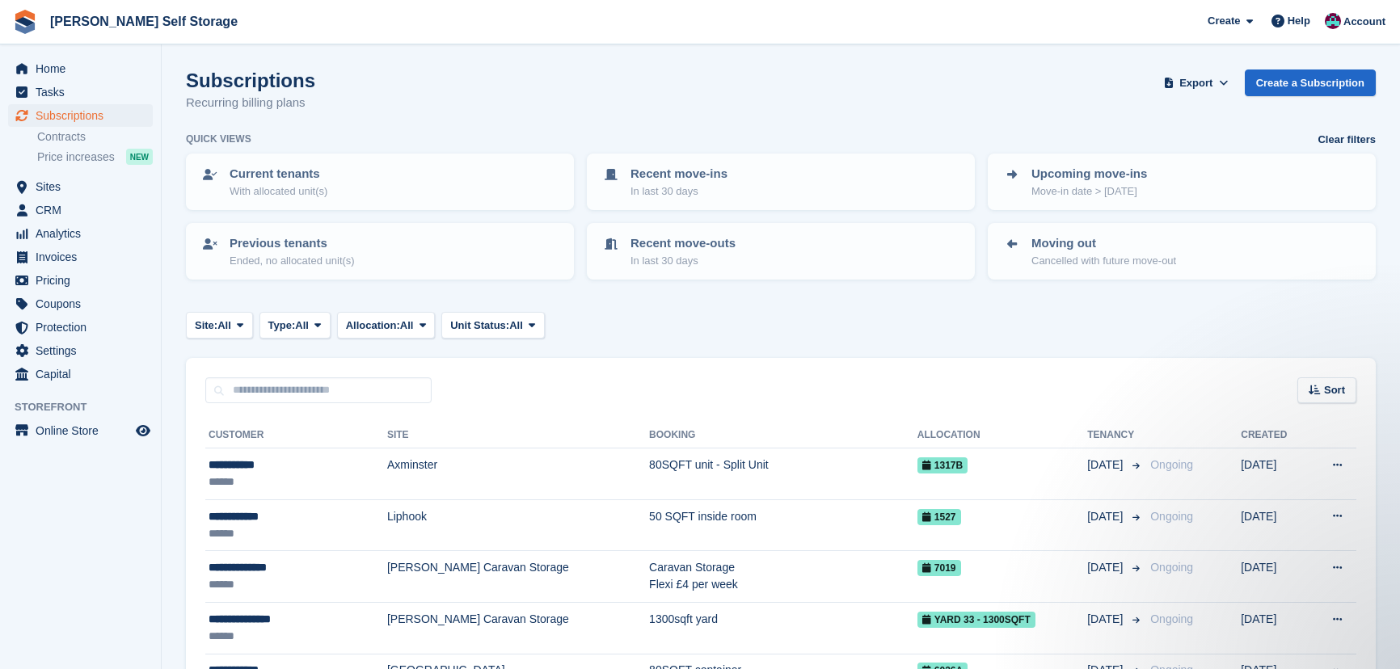  Describe the element at coordinates (1346, 140) in the screenshot. I see `a: Clear filters` at that location.